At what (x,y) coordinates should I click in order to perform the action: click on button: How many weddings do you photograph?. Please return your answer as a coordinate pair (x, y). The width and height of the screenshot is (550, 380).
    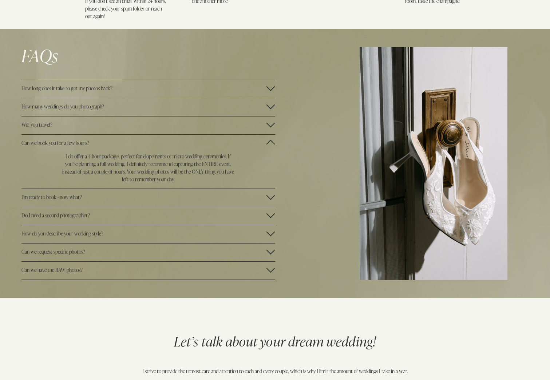
    Looking at the image, I should click on (148, 107).